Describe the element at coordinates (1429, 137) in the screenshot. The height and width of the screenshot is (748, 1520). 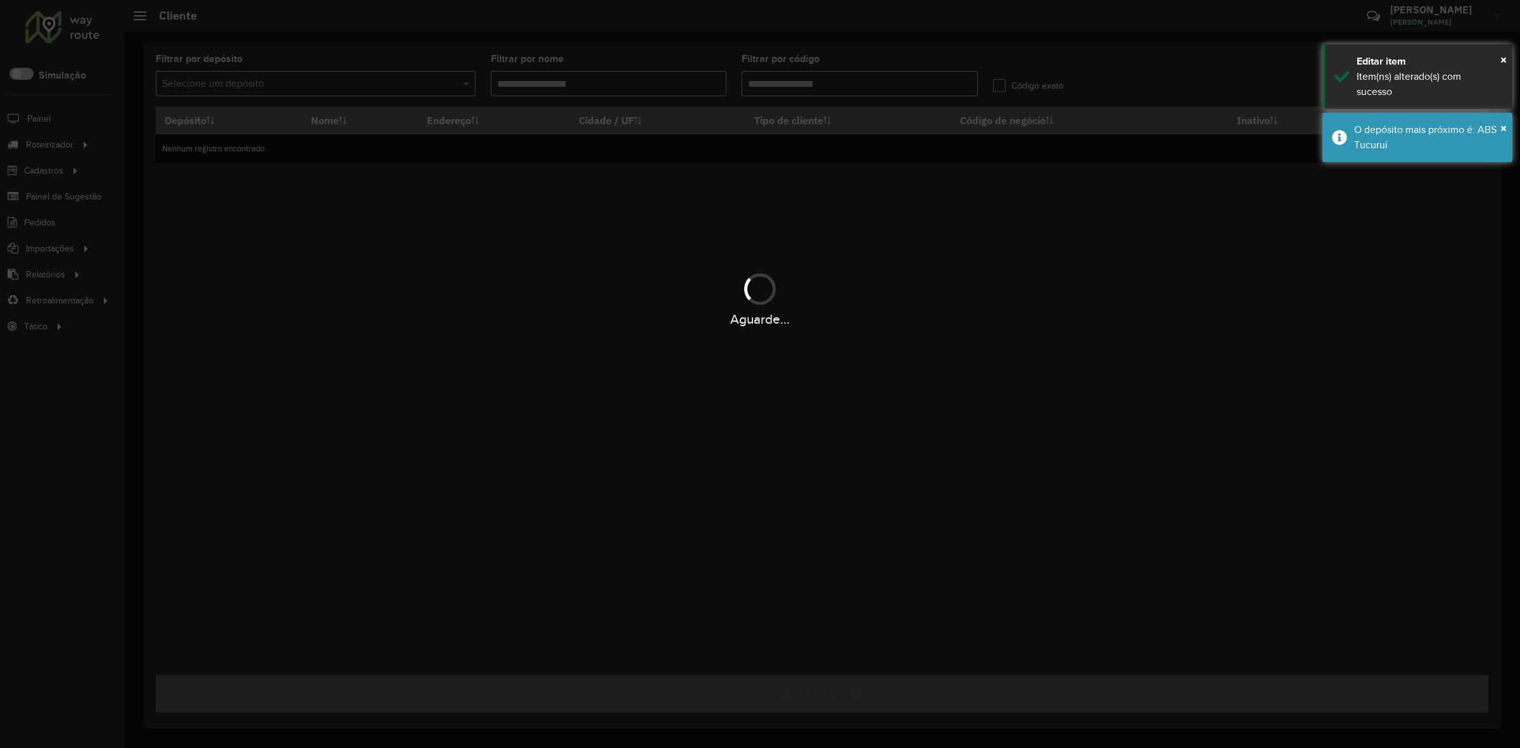
I see `div: O depósito mais próximo é: ABS Tucuruí` at that location.